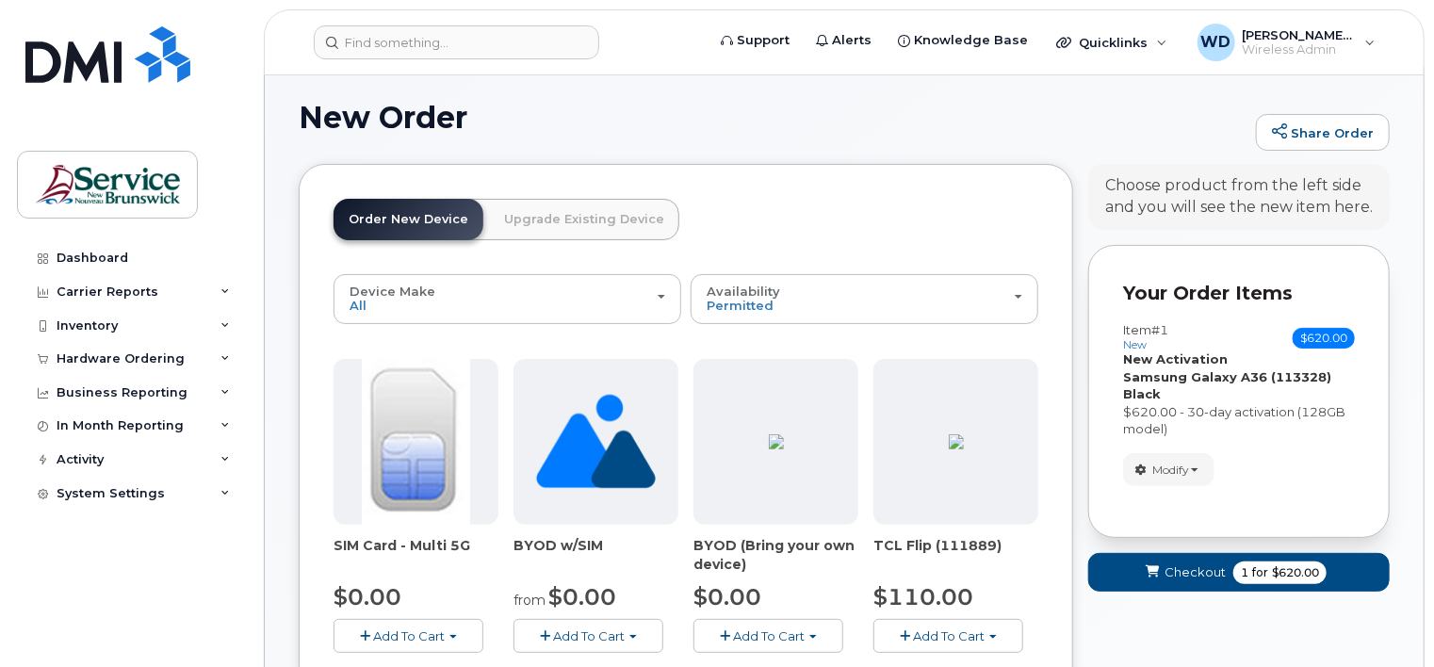  I want to click on div: SIM Card - Multi 5G, so click(416, 555).